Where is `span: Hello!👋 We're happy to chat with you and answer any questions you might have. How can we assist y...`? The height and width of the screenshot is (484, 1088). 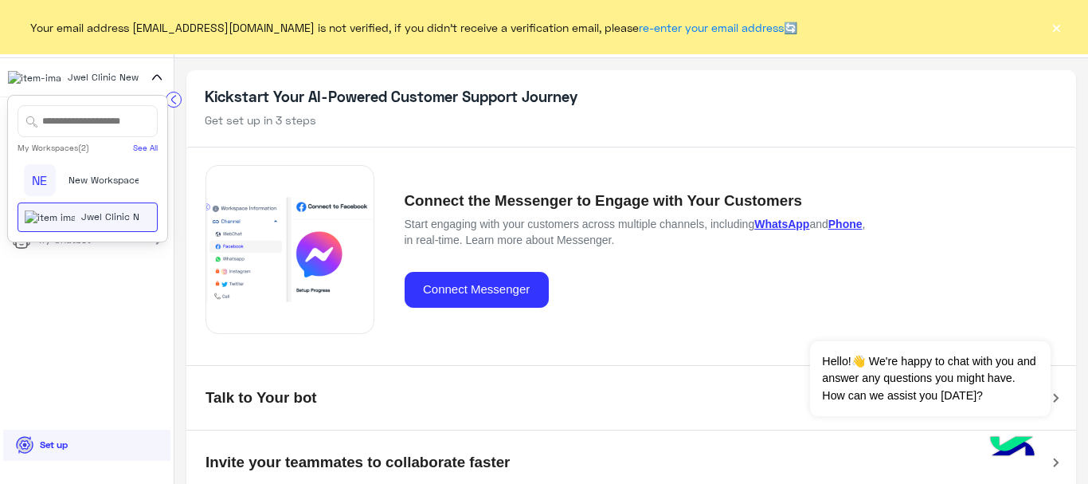
span: Hello!👋 We're happy to chat with you and answer any questions you might have. How can we assist y... is located at coordinates (930, 378).